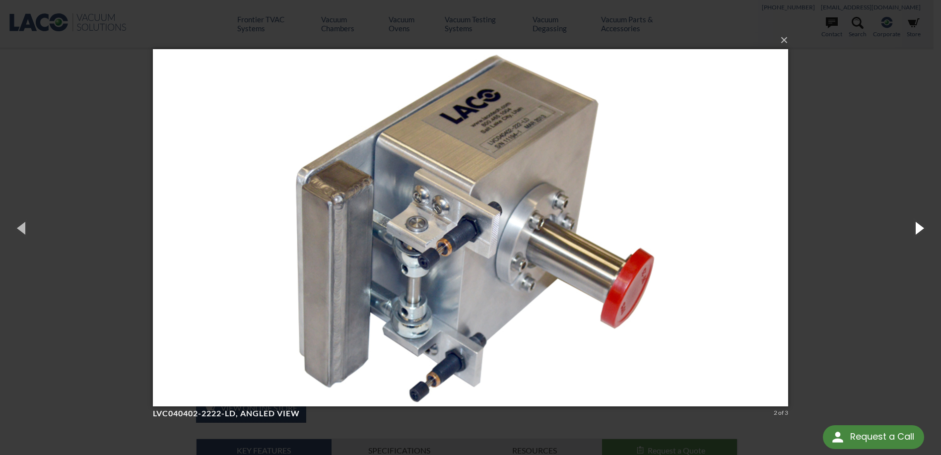 The height and width of the screenshot is (455, 941). I want to click on img: round button, so click(838, 437).